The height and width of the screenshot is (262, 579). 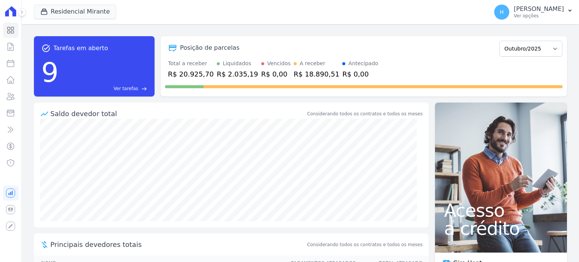 What do you see at coordinates (50, 72) in the screenshot?
I see `div: 9` at bounding box center [50, 72].